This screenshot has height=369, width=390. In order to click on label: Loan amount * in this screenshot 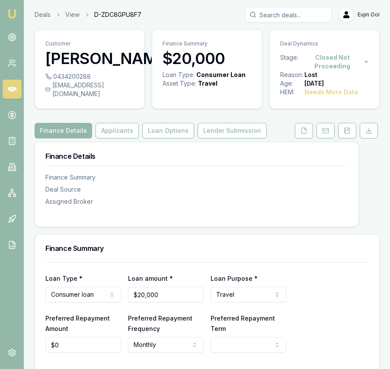, I will do `click(150, 278)`.